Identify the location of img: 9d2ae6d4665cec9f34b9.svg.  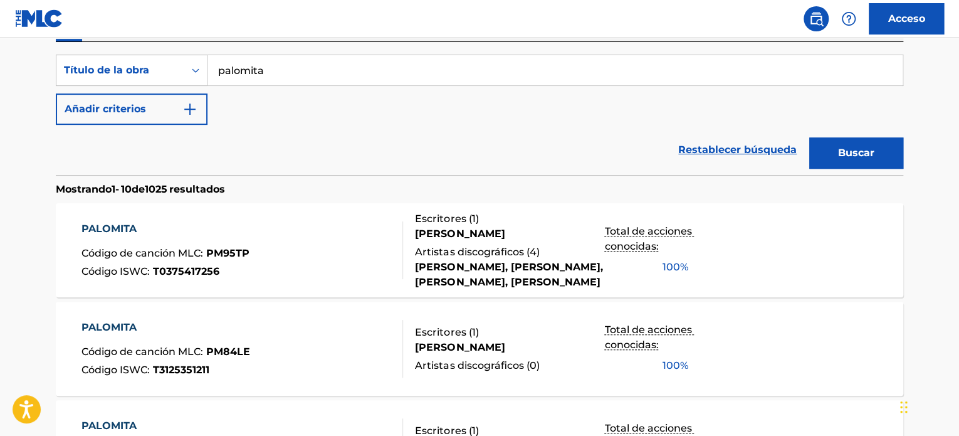
(190, 109).